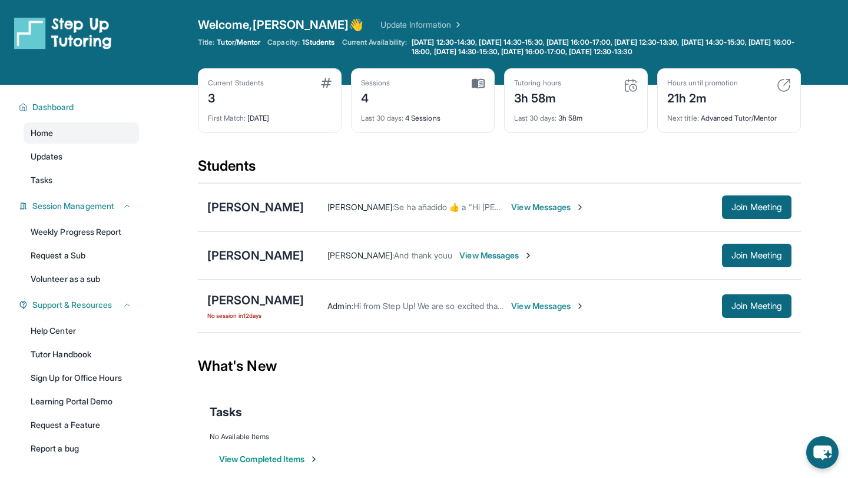  I want to click on a: Learning Portal Demo, so click(81, 402).